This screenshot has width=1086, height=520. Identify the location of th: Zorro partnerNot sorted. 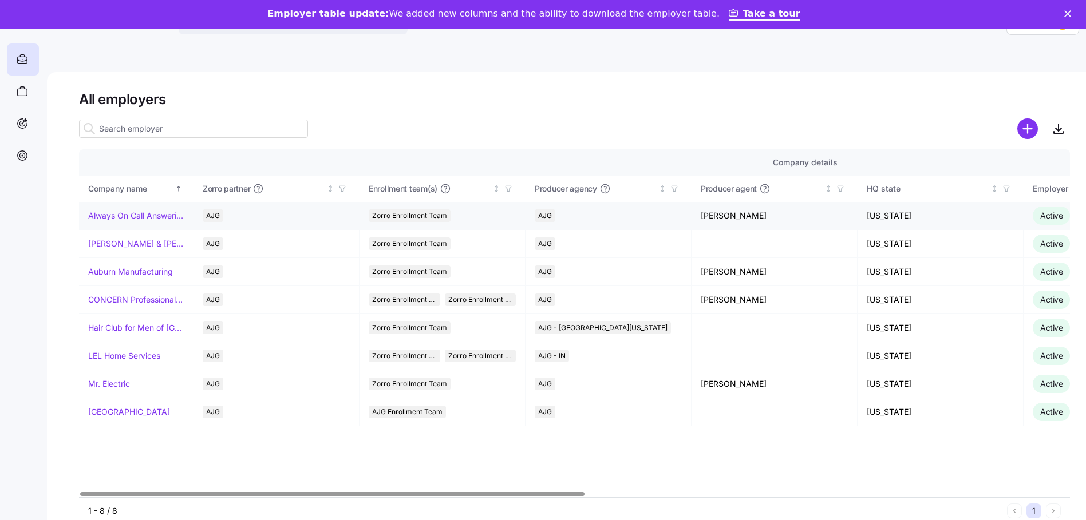
(276, 189).